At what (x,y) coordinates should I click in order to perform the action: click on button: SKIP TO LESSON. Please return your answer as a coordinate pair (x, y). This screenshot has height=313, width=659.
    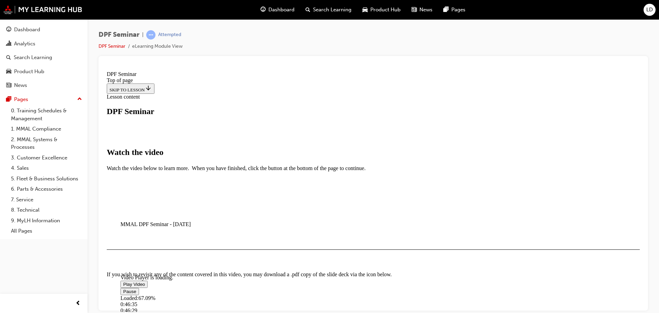
    Looking at the image, I should click on (26, 20).